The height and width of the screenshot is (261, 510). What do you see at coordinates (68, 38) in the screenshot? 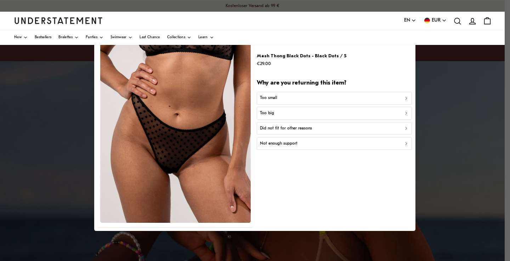
I see `a: Bralettes` at bounding box center [68, 38].